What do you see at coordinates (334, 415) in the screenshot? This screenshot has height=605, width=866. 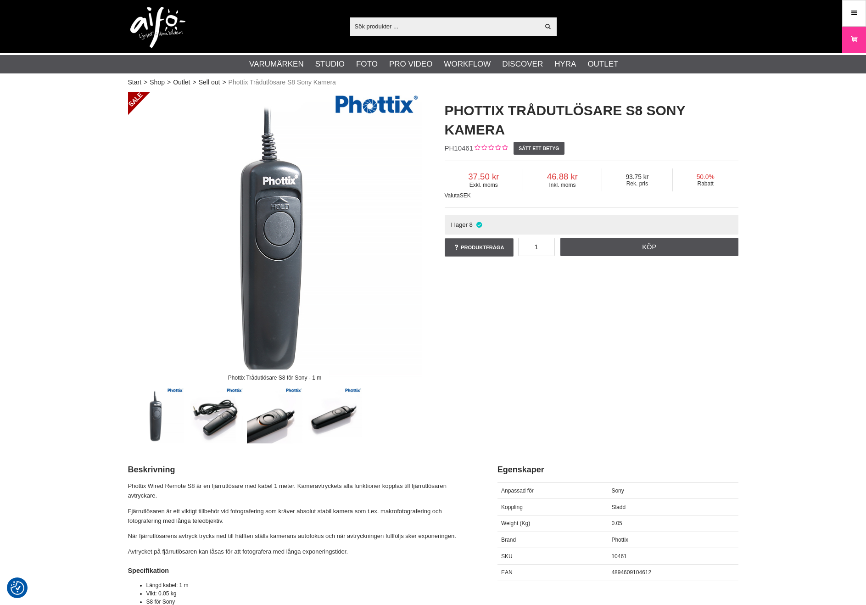 I see `img: Kompakt design` at bounding box center [334, 415].